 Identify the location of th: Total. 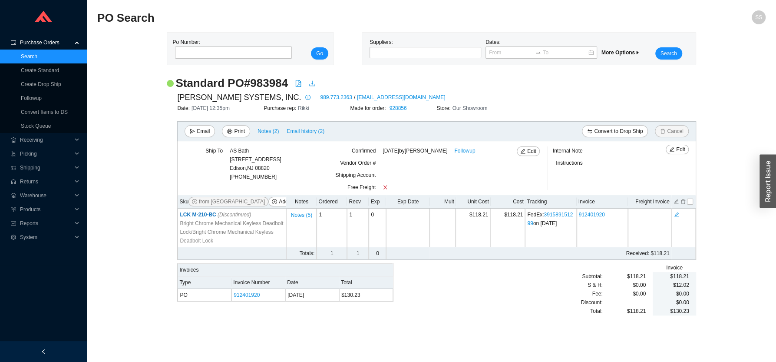
(366, 282).